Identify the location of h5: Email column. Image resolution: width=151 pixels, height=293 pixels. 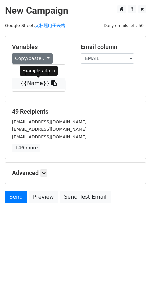
(110, 47).